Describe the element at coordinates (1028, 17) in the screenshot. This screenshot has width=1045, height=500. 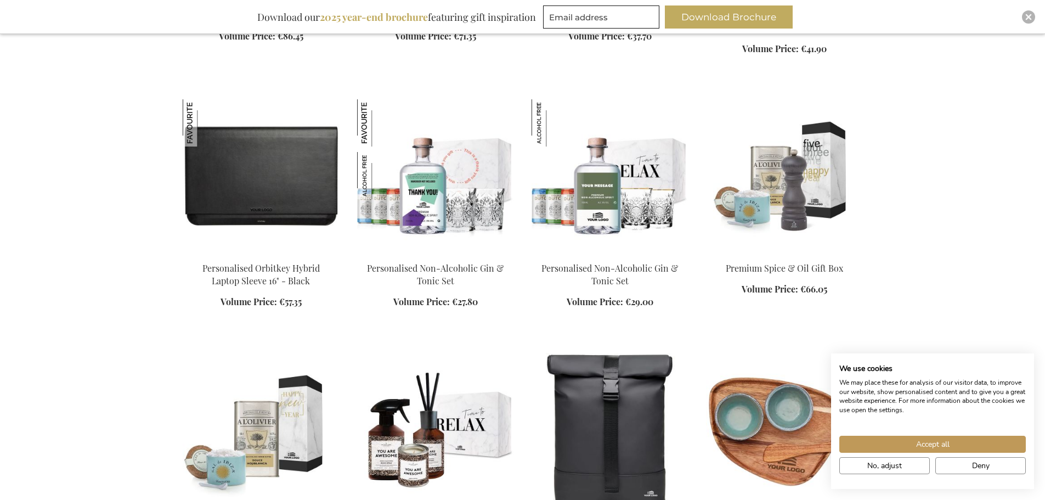
I see `div: Close` at that location.